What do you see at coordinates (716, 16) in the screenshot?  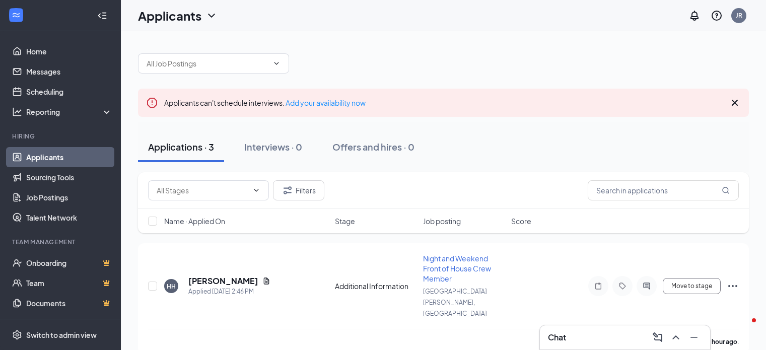 I see `svg: QuestionInfo` at bounding box center [716, 16].